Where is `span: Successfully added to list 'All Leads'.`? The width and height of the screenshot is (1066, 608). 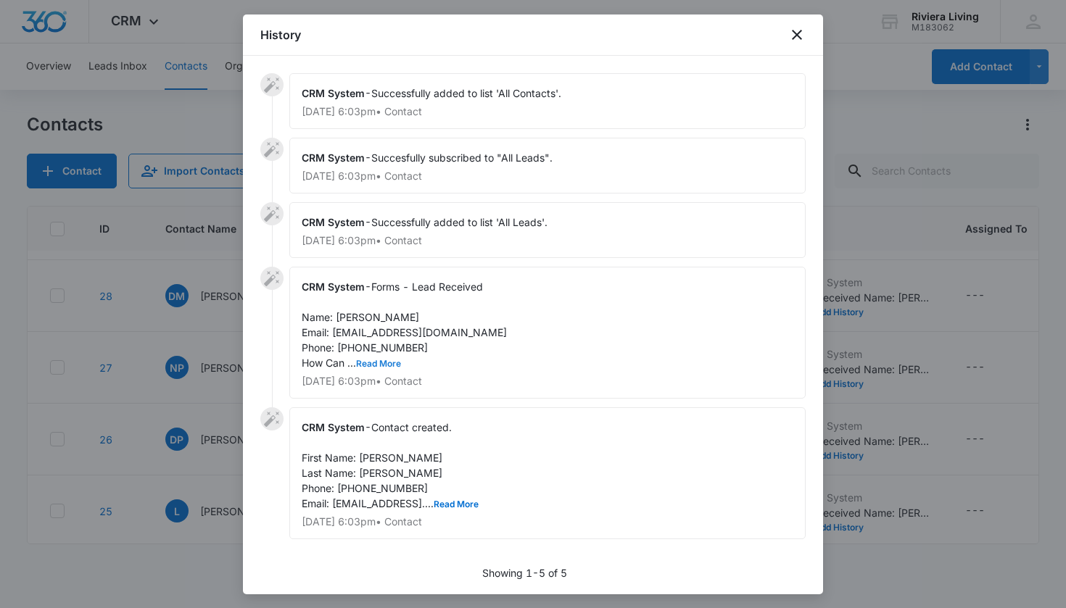
span: Successfully added to list 'All Leads'. is located at coordinates (459, 222).